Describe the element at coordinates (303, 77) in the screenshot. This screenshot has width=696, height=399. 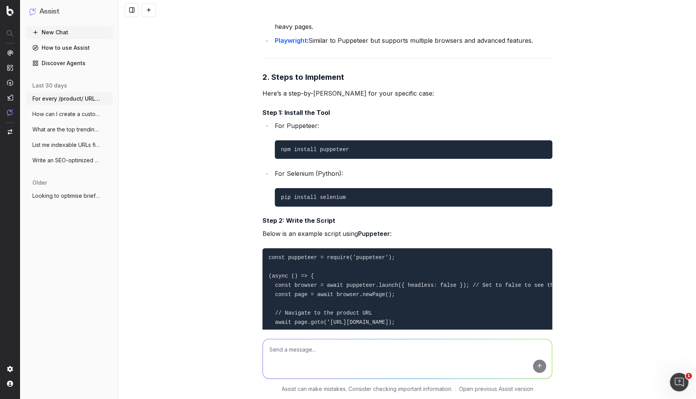
I see `strong: 2. Steps to Implement` at that location.